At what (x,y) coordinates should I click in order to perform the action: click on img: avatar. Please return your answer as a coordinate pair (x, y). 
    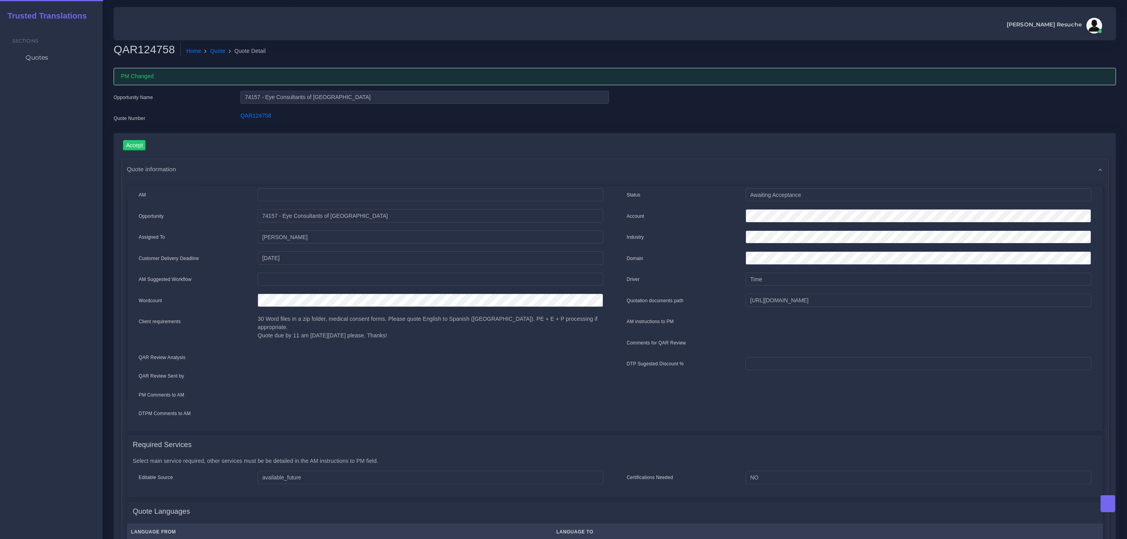
    Looking at the image, I should click on (1095, 26).